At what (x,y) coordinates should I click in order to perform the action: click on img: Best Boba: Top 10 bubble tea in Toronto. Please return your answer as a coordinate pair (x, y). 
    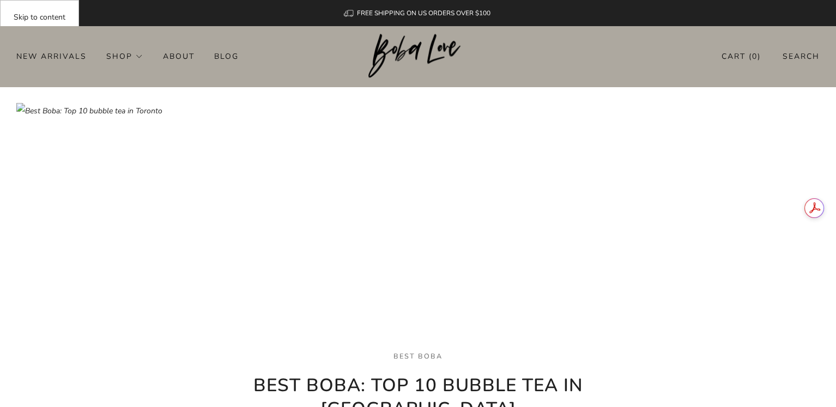
    Looking at the image, I should click on (418, 236).